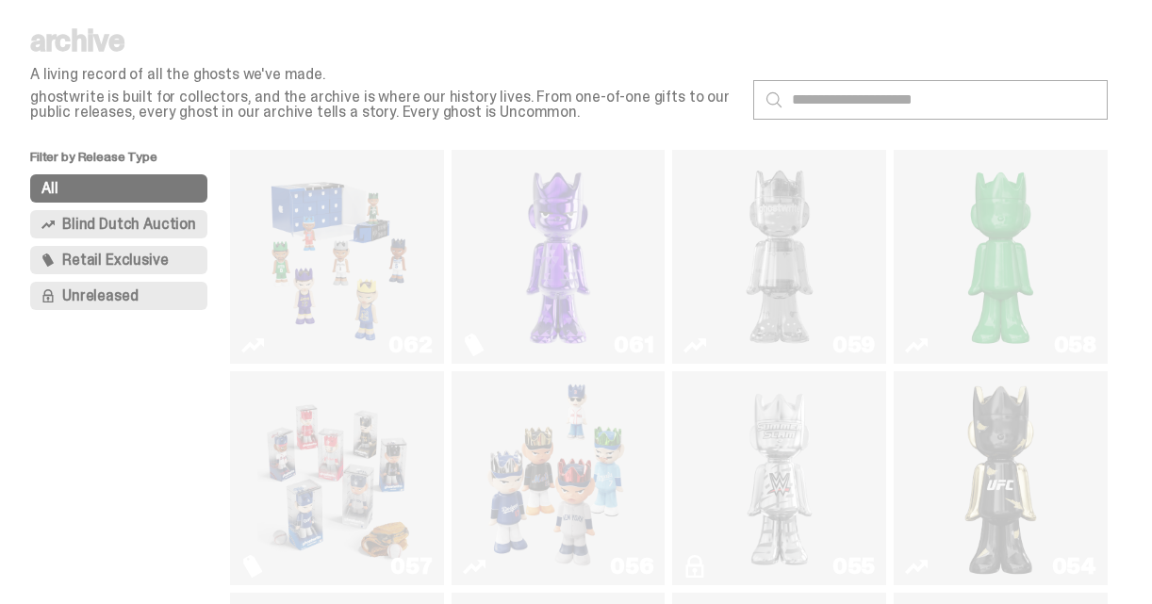 This screenshot has height=604, width=1152. Describe the element at coordinates (632, 567) in the screenshot. I see `div: 056` at that location.